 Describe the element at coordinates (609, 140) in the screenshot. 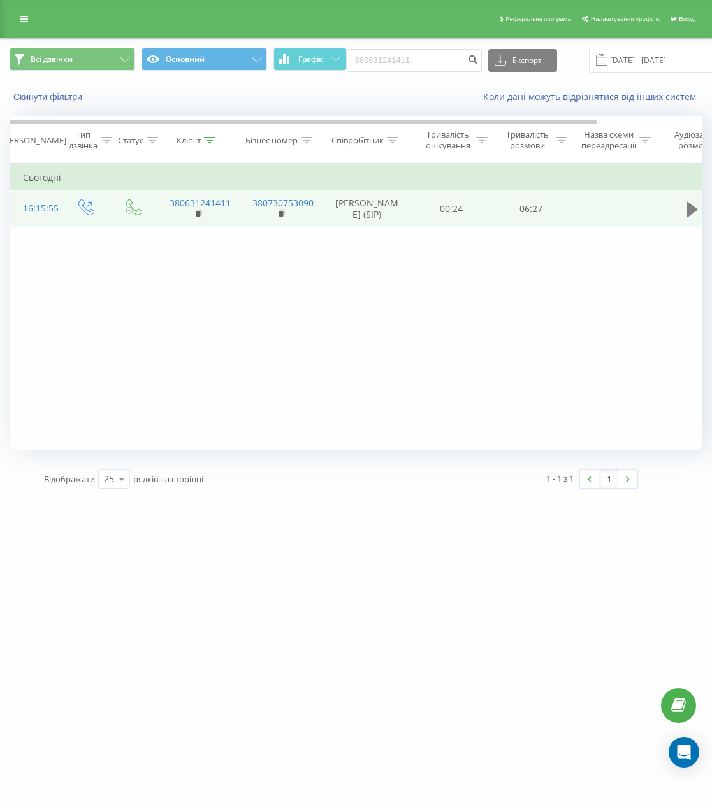

I see `div: Назва схеми переадресації` at that location.